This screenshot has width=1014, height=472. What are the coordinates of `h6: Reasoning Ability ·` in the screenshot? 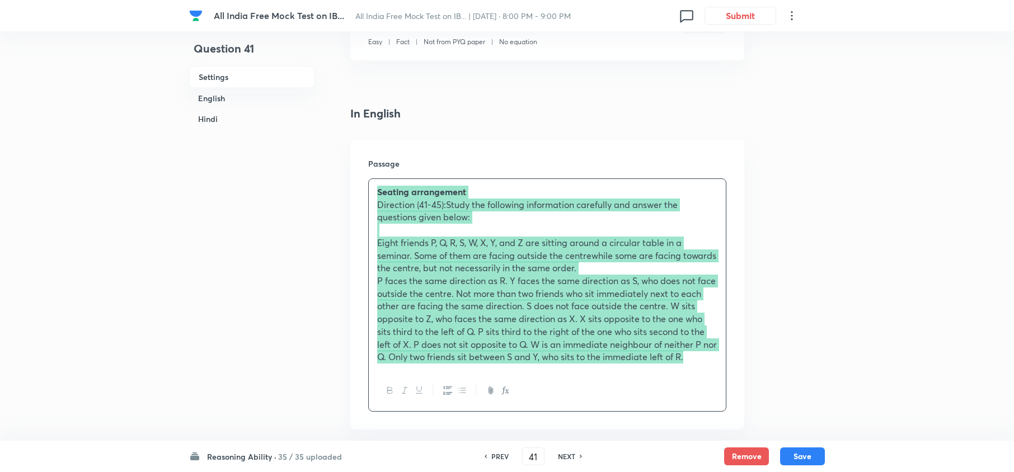 It's located at (242, 457).